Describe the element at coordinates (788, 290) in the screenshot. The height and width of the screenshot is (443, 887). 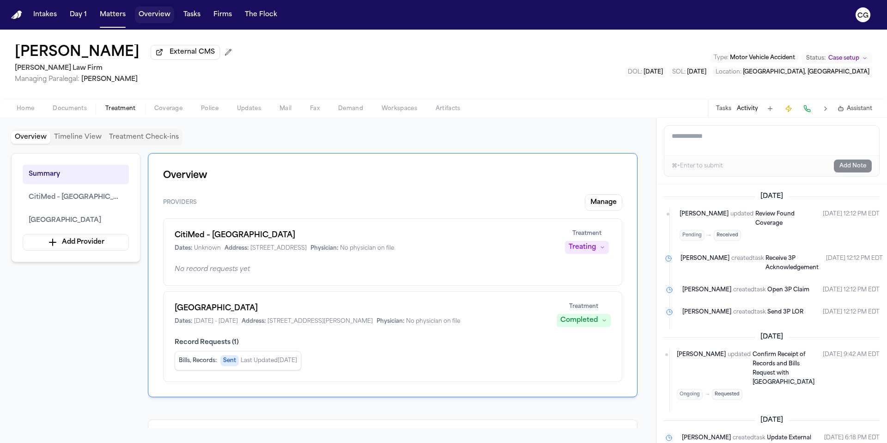
I see `a: Open 3P Claim` at that location.